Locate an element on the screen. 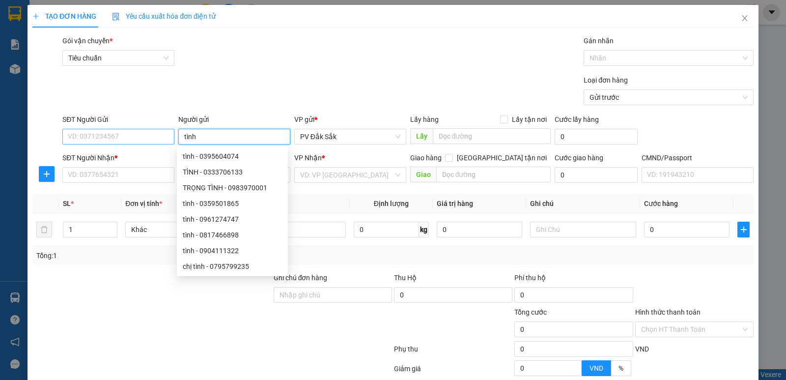  span: PV Đắk Sắk is located at coordinates (350, 137).